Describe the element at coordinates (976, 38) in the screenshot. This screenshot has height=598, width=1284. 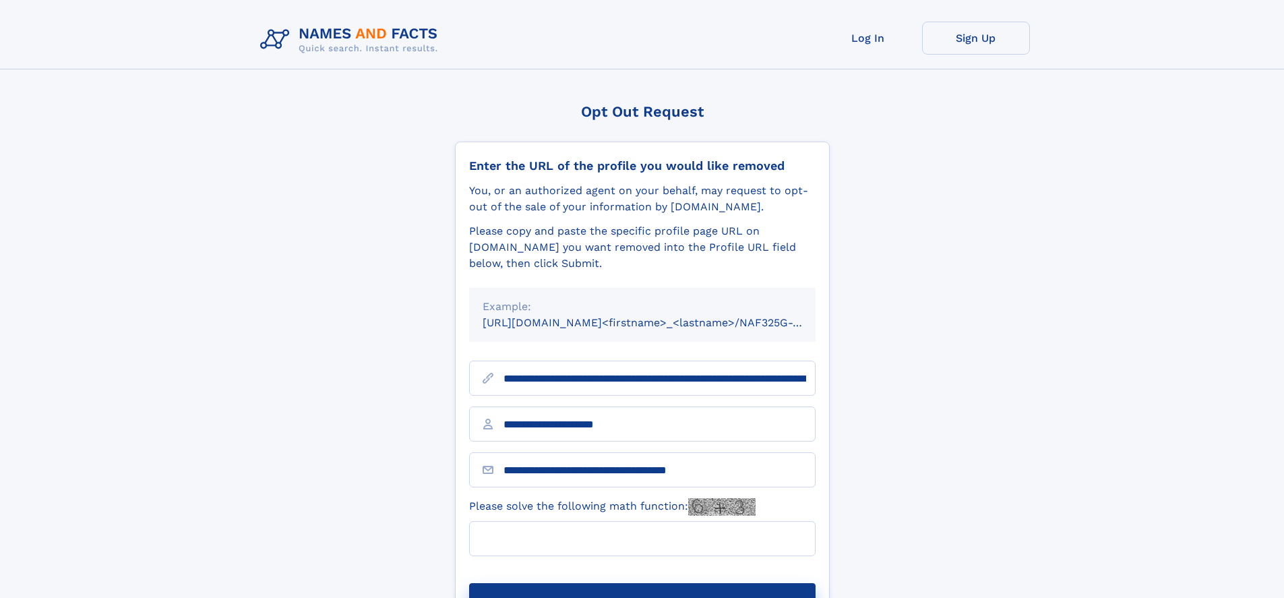
I see `a: Sign Up` at that location.